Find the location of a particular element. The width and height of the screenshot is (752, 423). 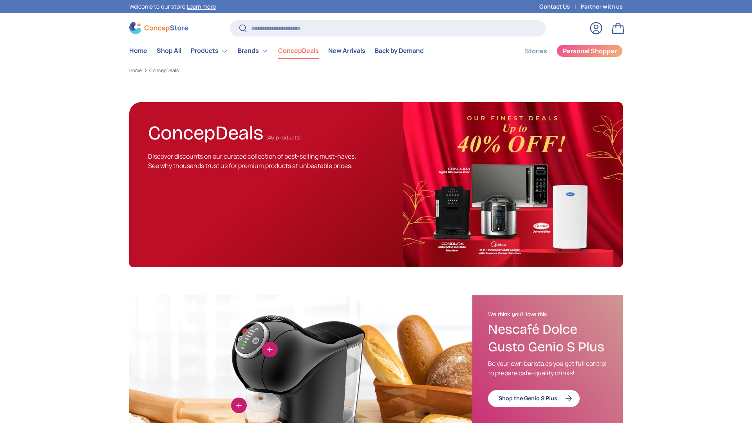

span: Personal Shopper is located at coordinates (590, 51).